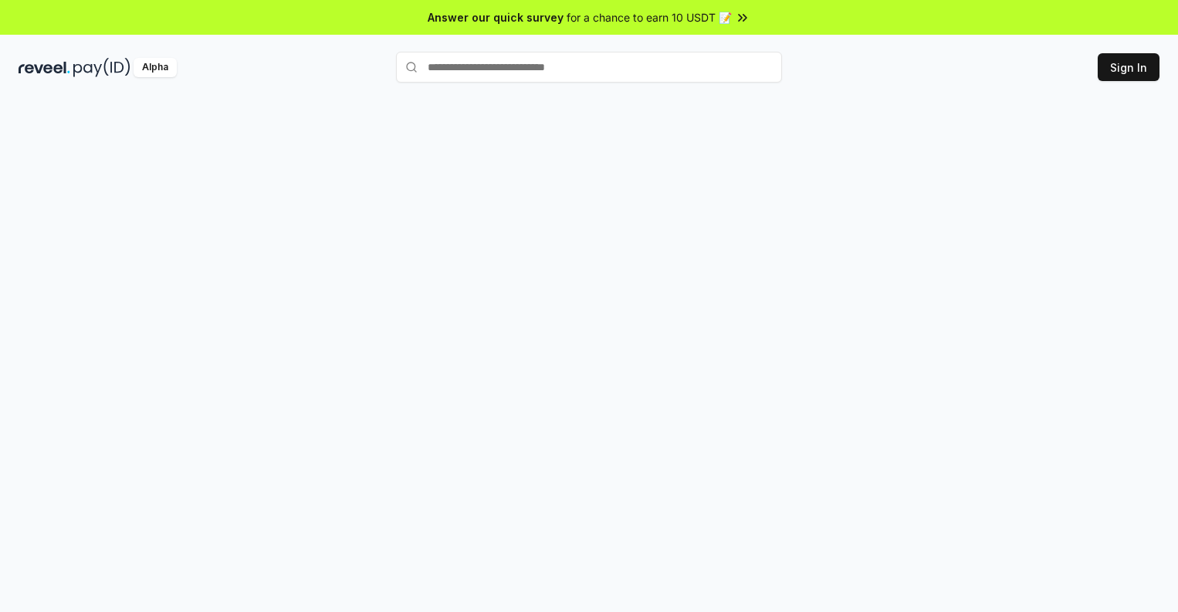 Image resolution: width=1178 pixels, height=612 pixels. What do you see at coordinates (1129, 67) in the screenshot?
I see `button: Sign In` at bounding box center [1129, 67].